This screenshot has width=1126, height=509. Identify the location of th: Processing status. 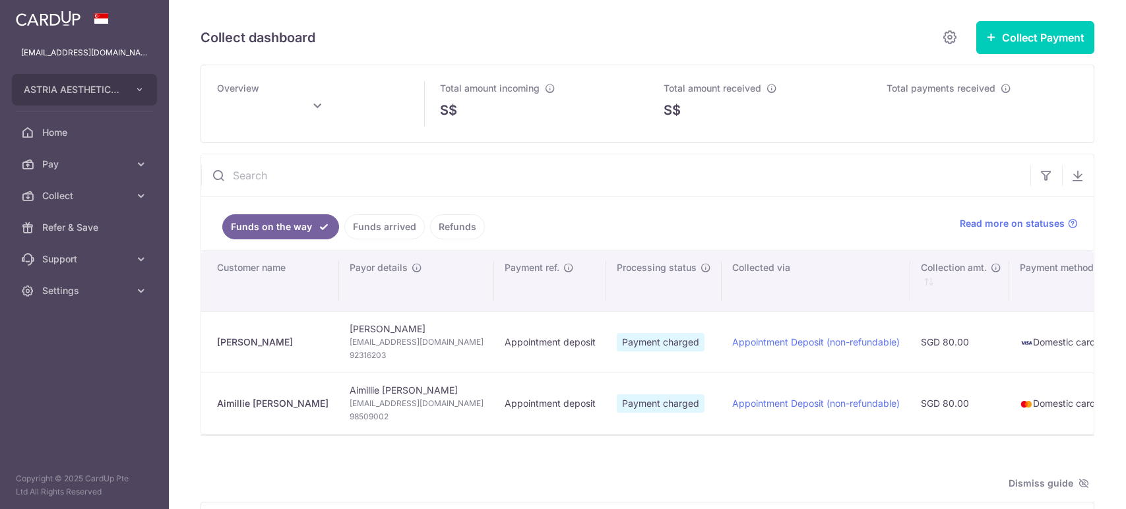
(664, 281).